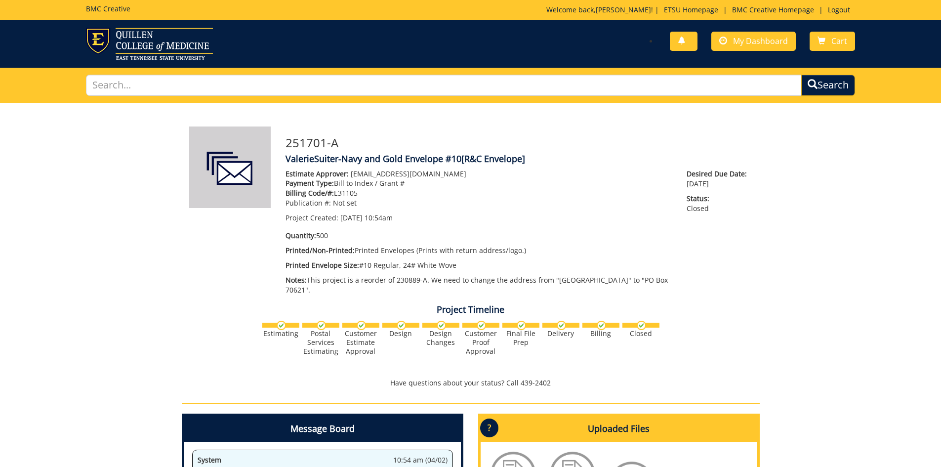 Image resolution: width=941 pixels, height=467 pixels. What do you see at coordinates (479, 250) in the screenshot?
I see `p: Printed Envelopes (Prints with return address/logo.)` at bounding box center [479, 250].